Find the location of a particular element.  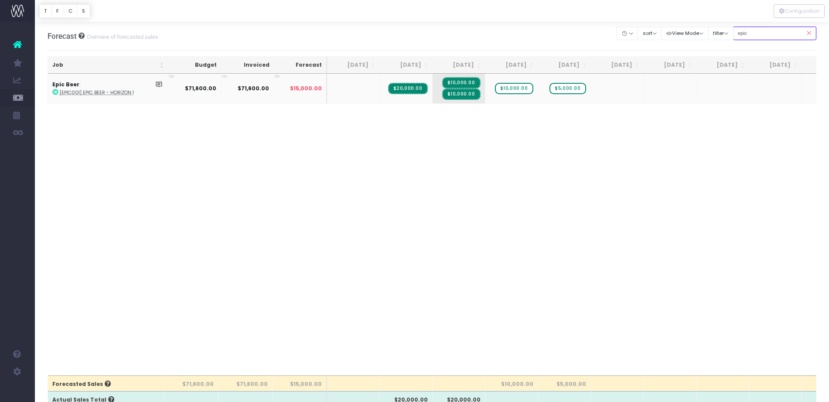

th: Forecast is located at coordinates (301, 65).